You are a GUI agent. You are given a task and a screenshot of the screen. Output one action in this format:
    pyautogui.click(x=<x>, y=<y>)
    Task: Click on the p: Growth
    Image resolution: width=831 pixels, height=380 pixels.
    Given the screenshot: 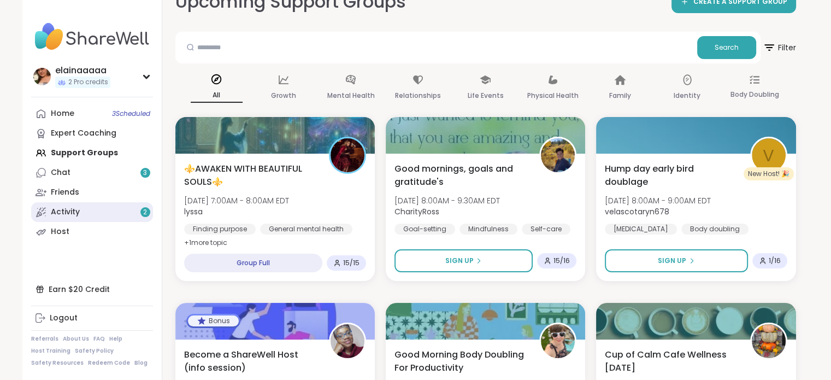 What is the action you would take?
    pyautogui.click(x=284, y=96)
    